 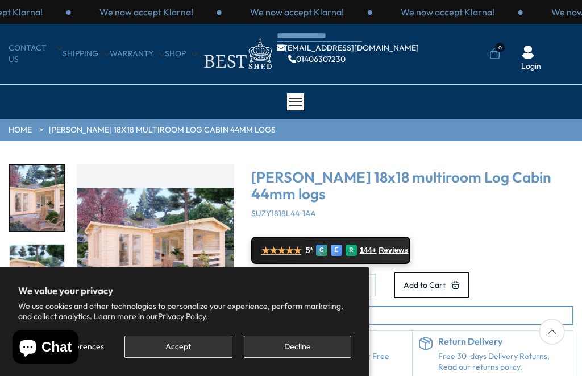 I want to click on a: HOME, so click(x=20, y=130).